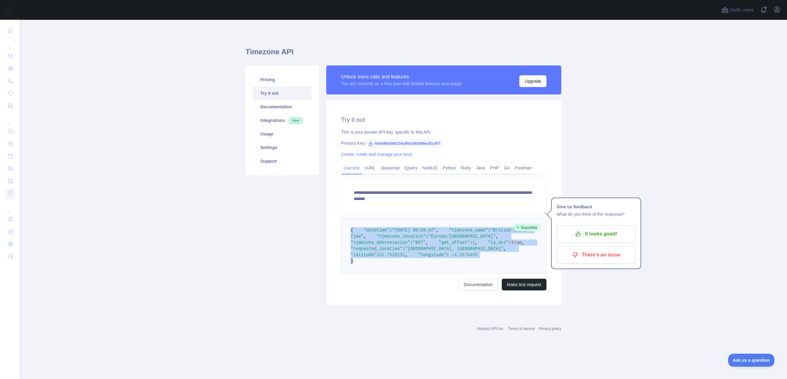  I want to click on a: cURL, so click(370, 168).